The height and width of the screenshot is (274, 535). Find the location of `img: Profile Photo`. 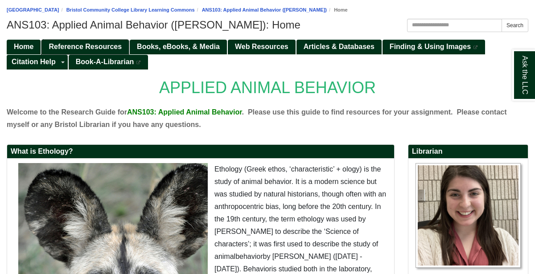

img: Profile Photo is located at coordinates (469, 216).